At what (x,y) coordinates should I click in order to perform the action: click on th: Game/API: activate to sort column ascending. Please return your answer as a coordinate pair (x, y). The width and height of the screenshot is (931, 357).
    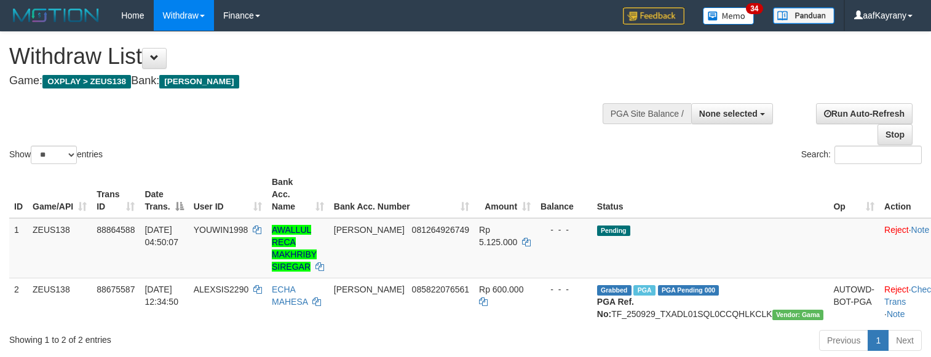
    Looking at the image, I should click on (60, 194).